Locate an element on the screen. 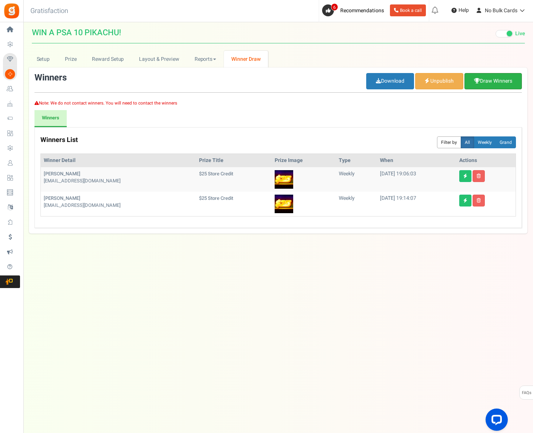 The height and width of the screenshot is (433, 533). h3: Gratisfaction is located at coordinates (49, 11).